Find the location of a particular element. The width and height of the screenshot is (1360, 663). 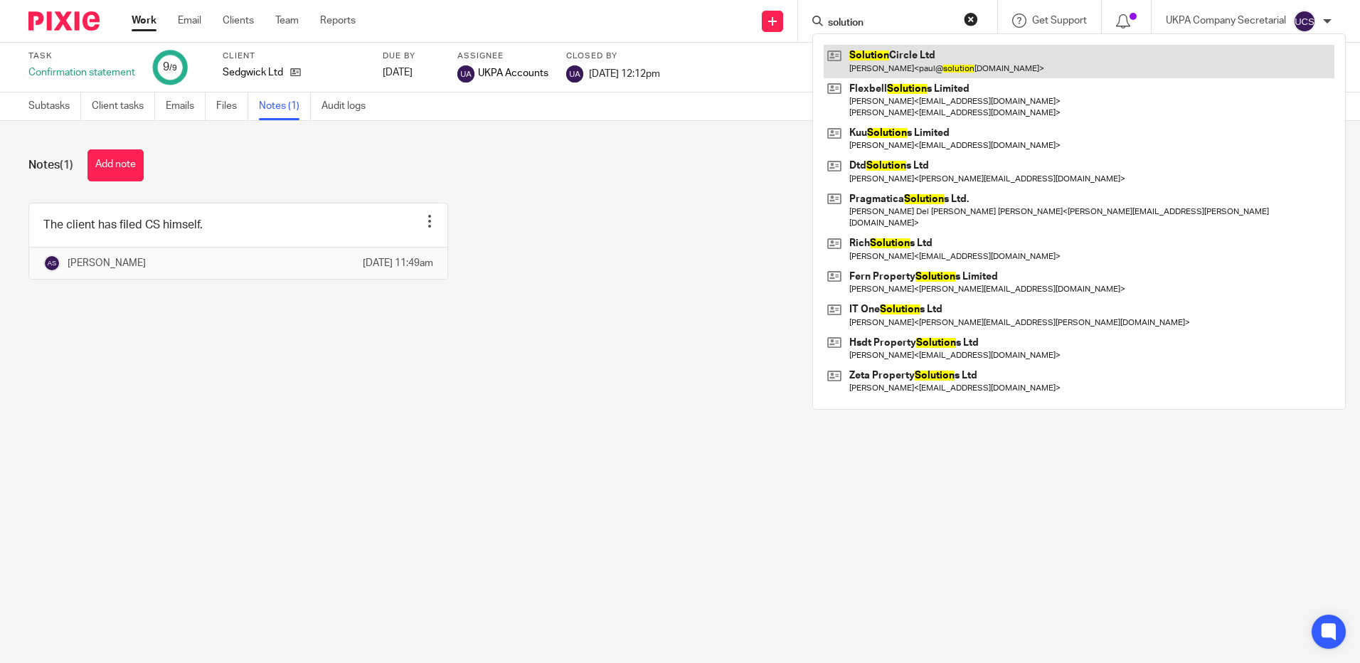

label: Due by is located at coordinates (411, 56).